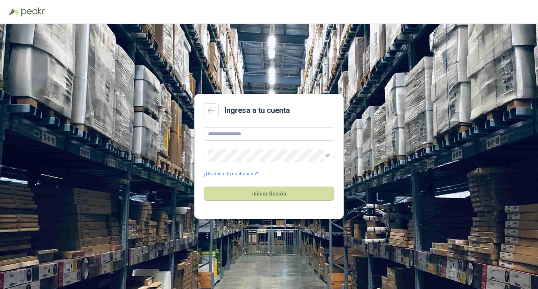 The width and height of the screenshot is (538, 289). I want to click on h2: Ingresa a tu cuenta, so click(257, 110).